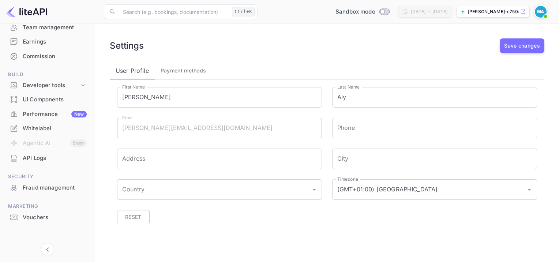 The image size is (559, 262). Describe the element at coordinates (79, 114) in the screenshot. I see `div: New` at that location.